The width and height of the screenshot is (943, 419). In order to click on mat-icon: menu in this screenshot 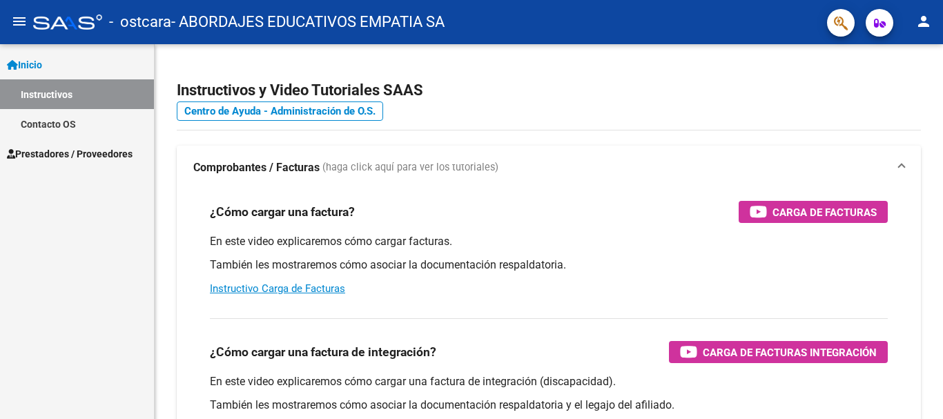, I will do `click(19, 21)`.